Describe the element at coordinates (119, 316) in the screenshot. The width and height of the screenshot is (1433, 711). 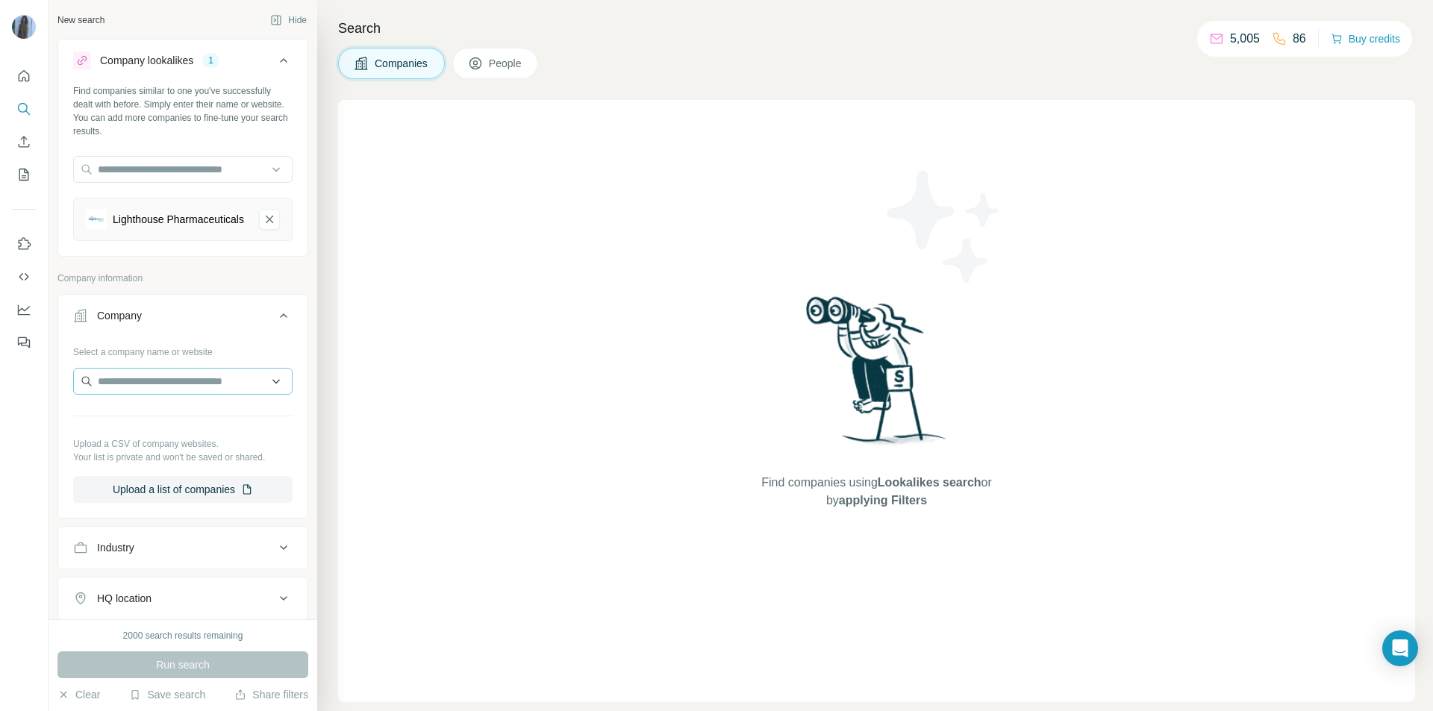
I see `div: Company` at that location.